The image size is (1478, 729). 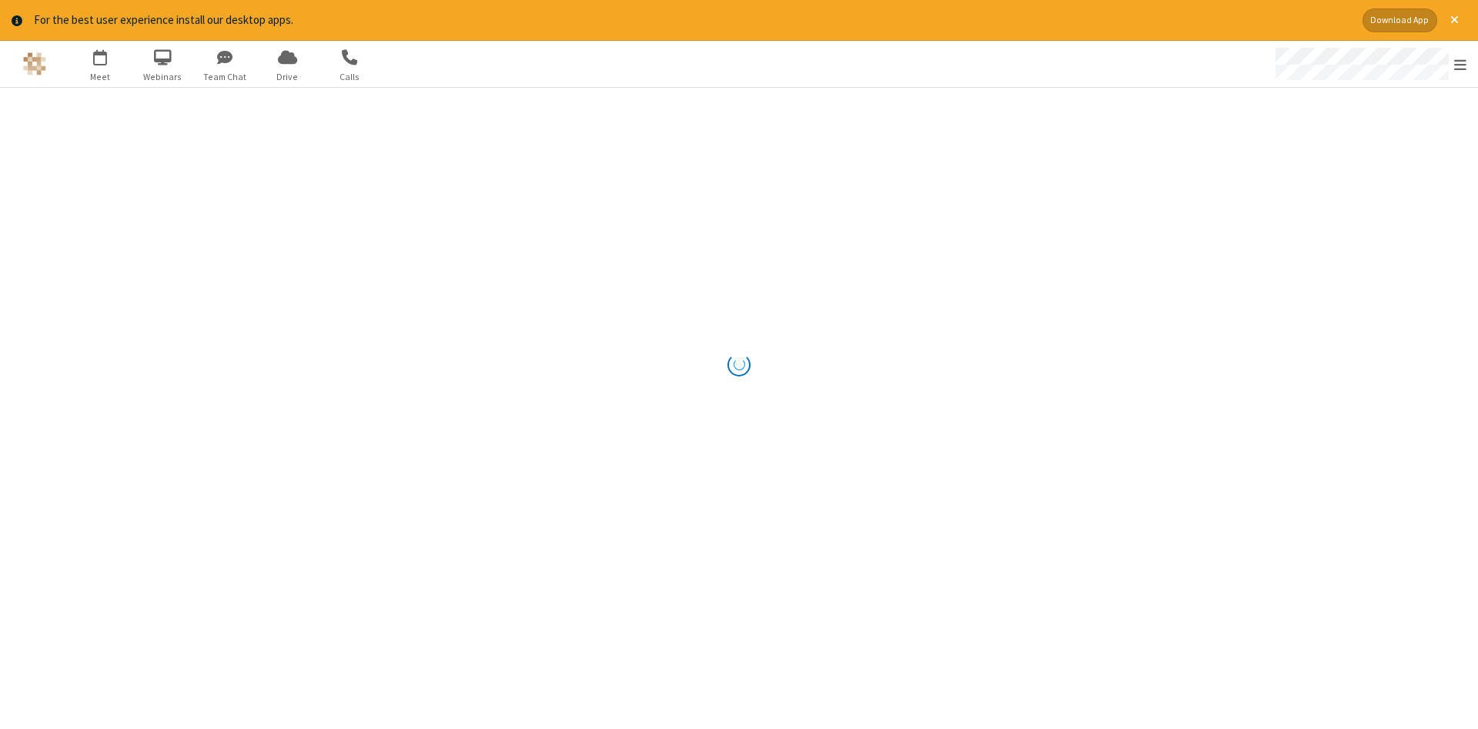 I want to click on span: Calls, so click(x=350, y=77).